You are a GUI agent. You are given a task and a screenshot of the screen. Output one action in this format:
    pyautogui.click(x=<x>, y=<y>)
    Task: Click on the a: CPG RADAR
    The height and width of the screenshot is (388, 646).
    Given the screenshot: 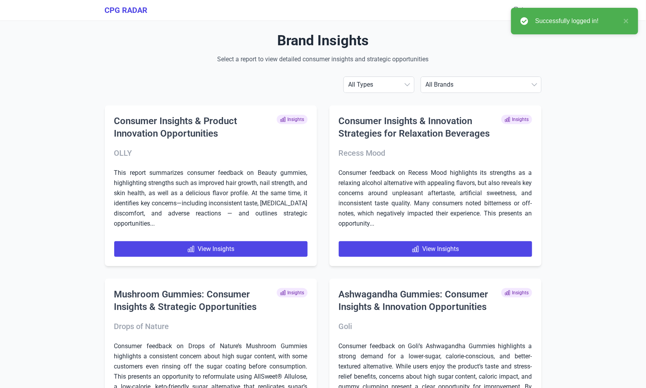 What is the action you would take?
    pyautogui.click(x=126, y=10)
    